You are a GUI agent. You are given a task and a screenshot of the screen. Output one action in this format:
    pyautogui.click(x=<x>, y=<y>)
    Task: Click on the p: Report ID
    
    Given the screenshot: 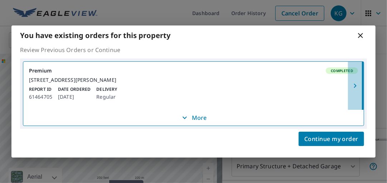 What is the action you would take?
    pyautogui.click(x=41, y=89)
    